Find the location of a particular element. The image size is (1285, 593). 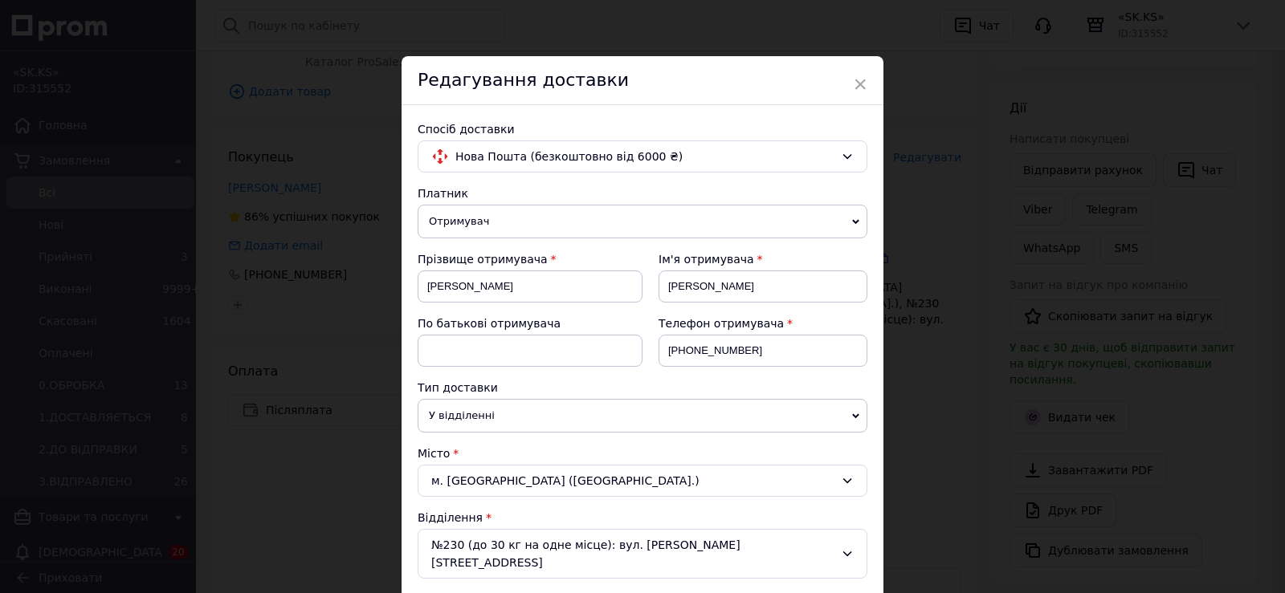

span: Нова Пошта (безкоштовно від 6000 ₴) is located at coordinates (645, 157).